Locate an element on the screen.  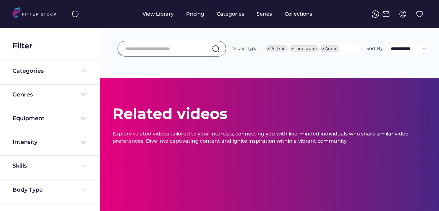
div: Skills is located at coordinates (20, 166).